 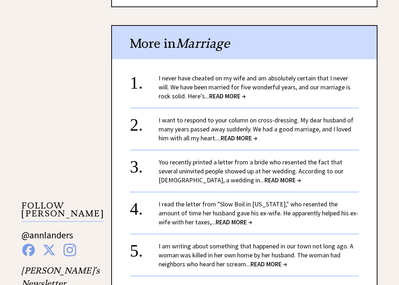 I want to click on a: I never have cheated on my wife and am absolutely certain that I never will. We have been married..., so click(x=254, y=87).